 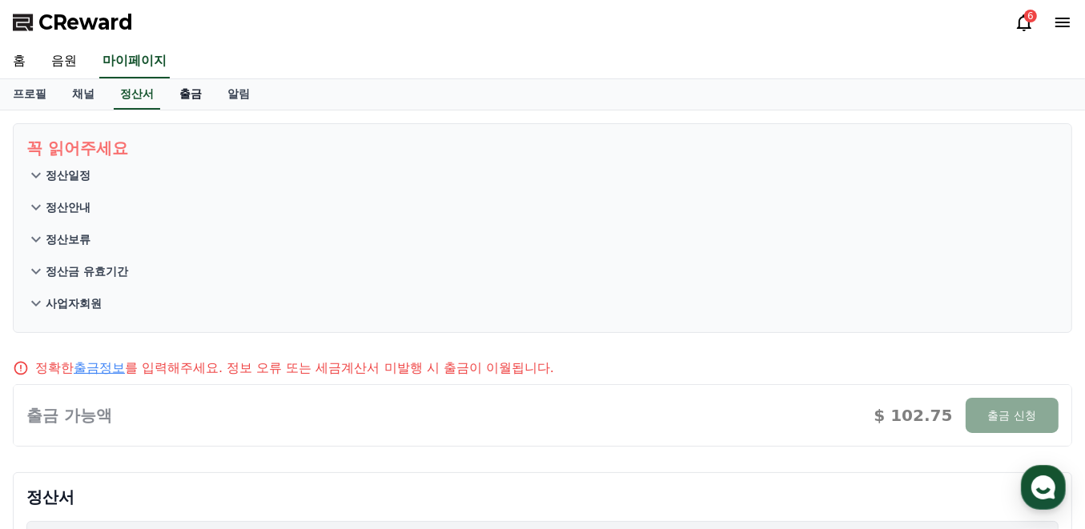 What do you see at coordinates (73, 22) in the screenshot?
I see `a: CReward` at bounding box center [73, 22].